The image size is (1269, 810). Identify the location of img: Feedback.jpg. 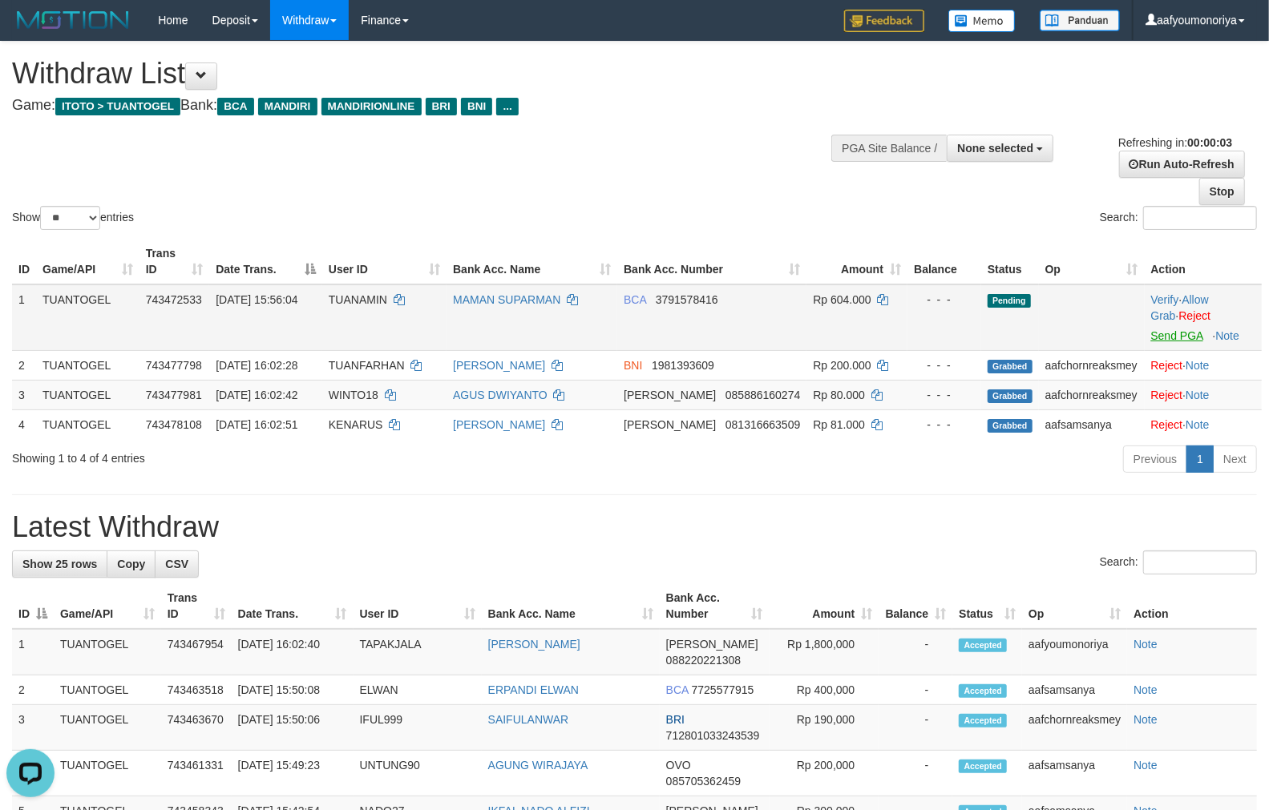
(884, 21).